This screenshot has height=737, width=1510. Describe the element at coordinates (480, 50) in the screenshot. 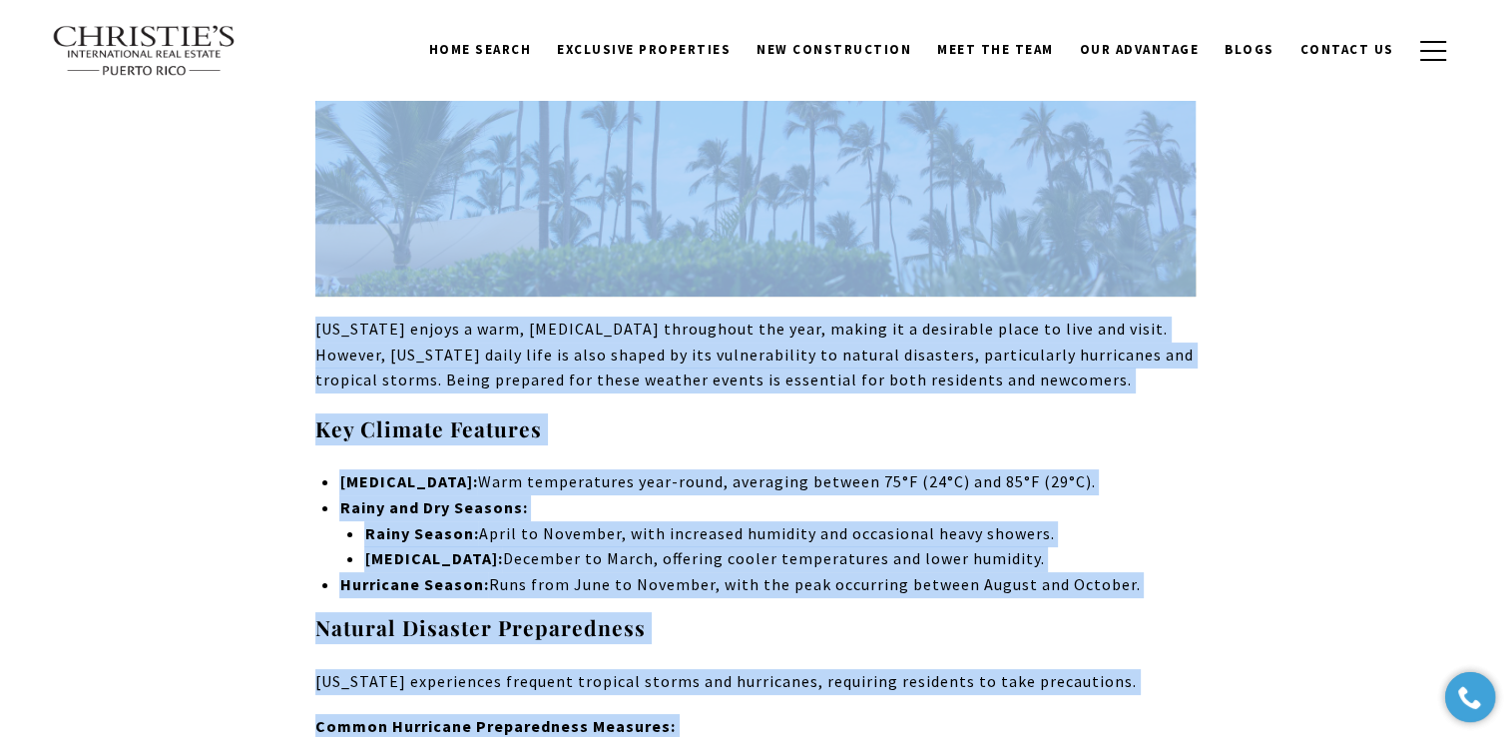

I see `a: Home Search` at that location.